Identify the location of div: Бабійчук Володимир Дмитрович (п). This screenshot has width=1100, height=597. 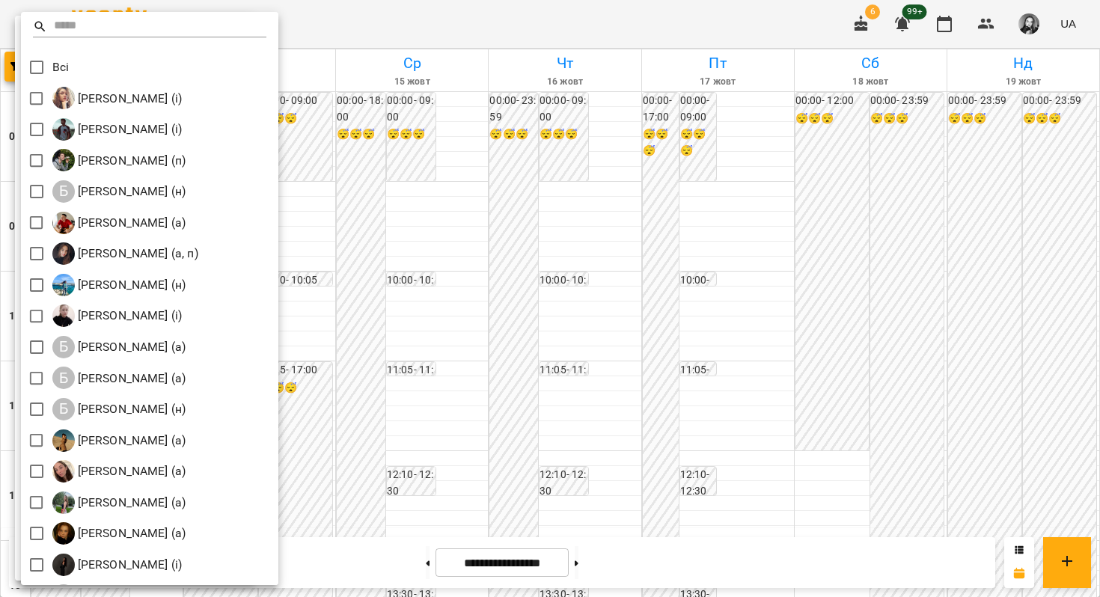
(119, 160).